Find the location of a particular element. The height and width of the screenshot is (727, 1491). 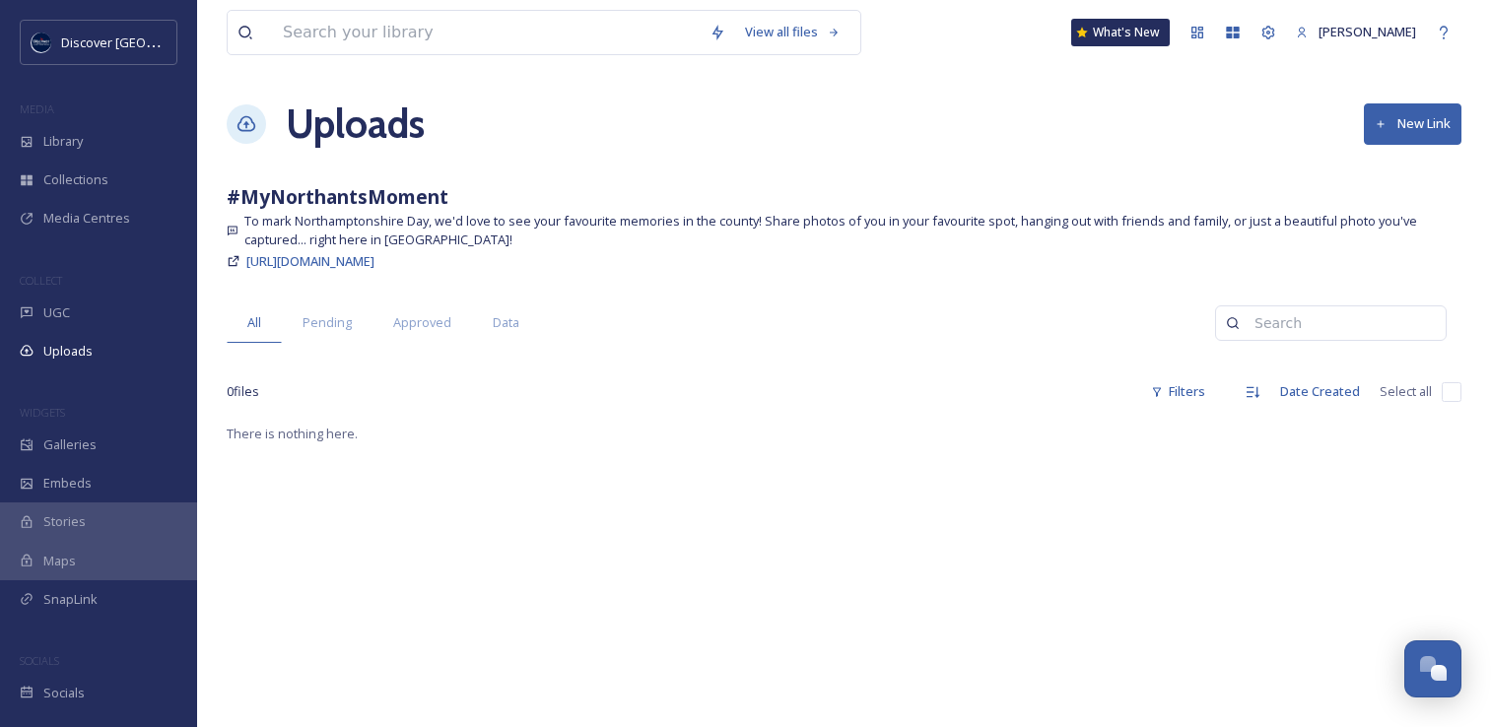

span: 0 file s is located at coordinates (242, 391).